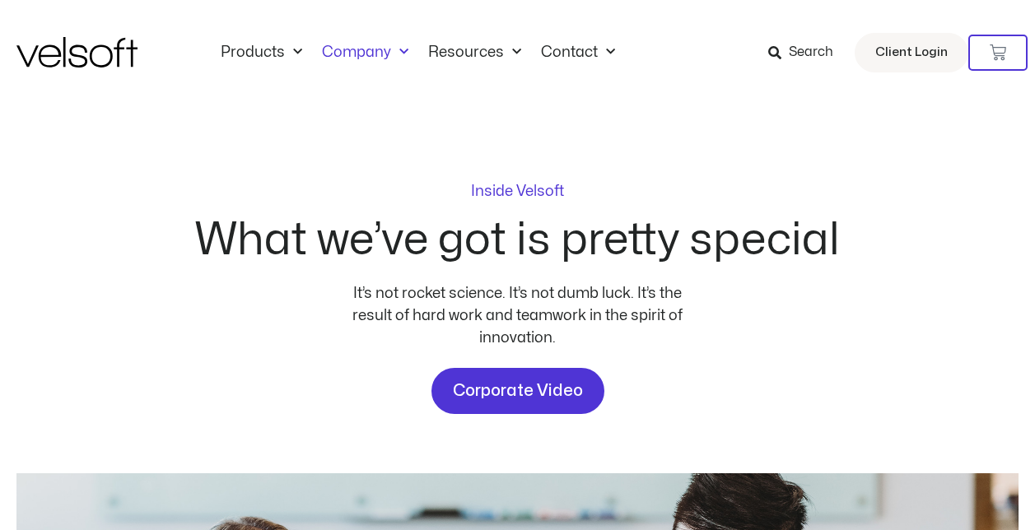  Describe the element at coordinates (517, 241) in the screenshot. I see `h2: What we’ve got is pretty special` at that location.